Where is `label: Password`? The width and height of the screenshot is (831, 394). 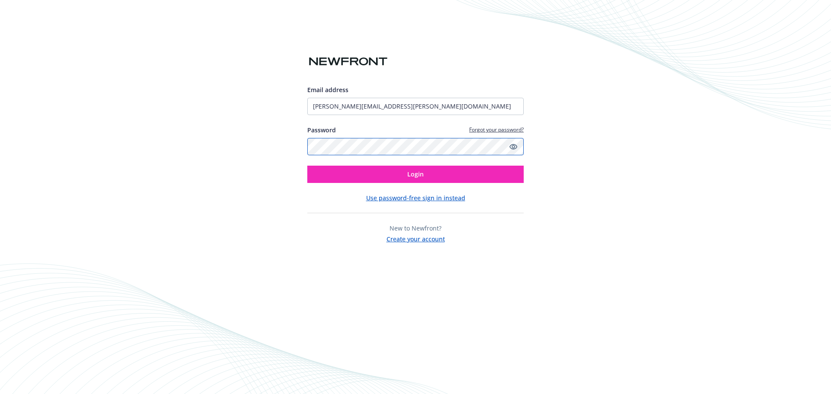 label: Password is located at coordinates (322, 130).